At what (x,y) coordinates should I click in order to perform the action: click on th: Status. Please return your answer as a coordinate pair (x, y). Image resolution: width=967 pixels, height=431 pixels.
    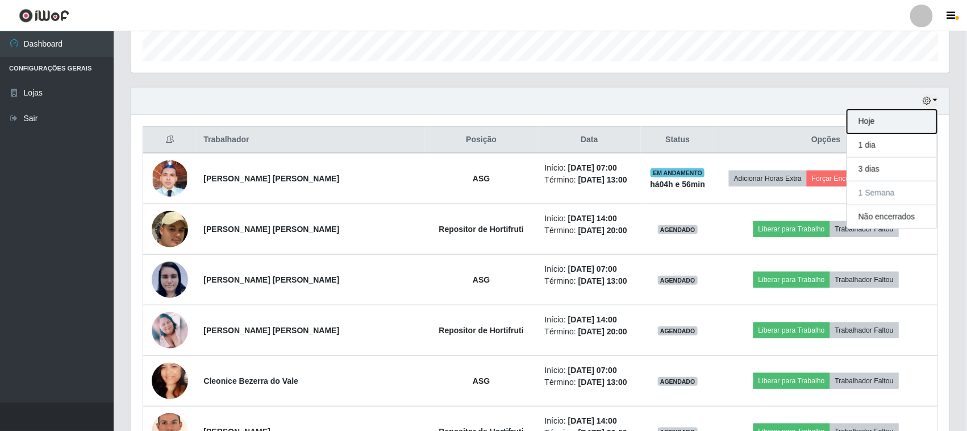
    Looking at the image, I should click on (677, 140).